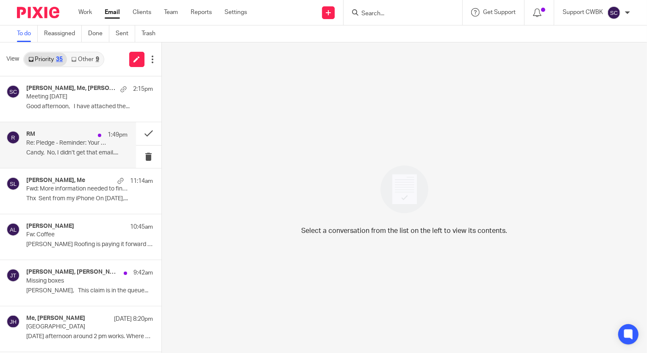 This screenshot has width=647, height=353. What do you see at coordinates (125, 33) in the screenshot?
I see `a: Sent` at bounding box center [125, 33].